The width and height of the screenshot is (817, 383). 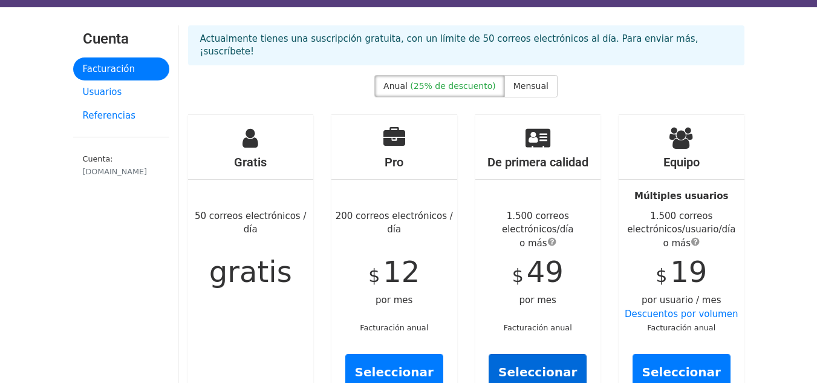 I want to click on div: Widget de chat, so click(x=787, y=354).